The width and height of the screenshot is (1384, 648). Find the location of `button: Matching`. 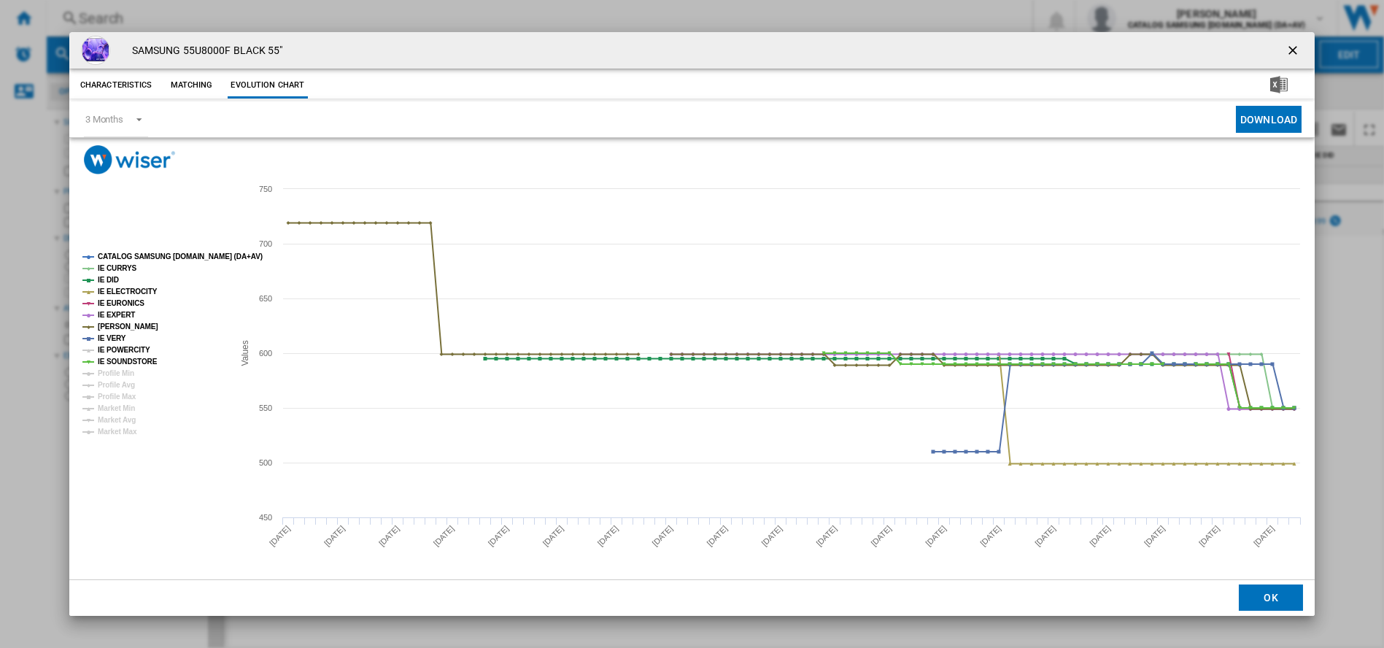

button: Matching is located at coordinates (192, 85).